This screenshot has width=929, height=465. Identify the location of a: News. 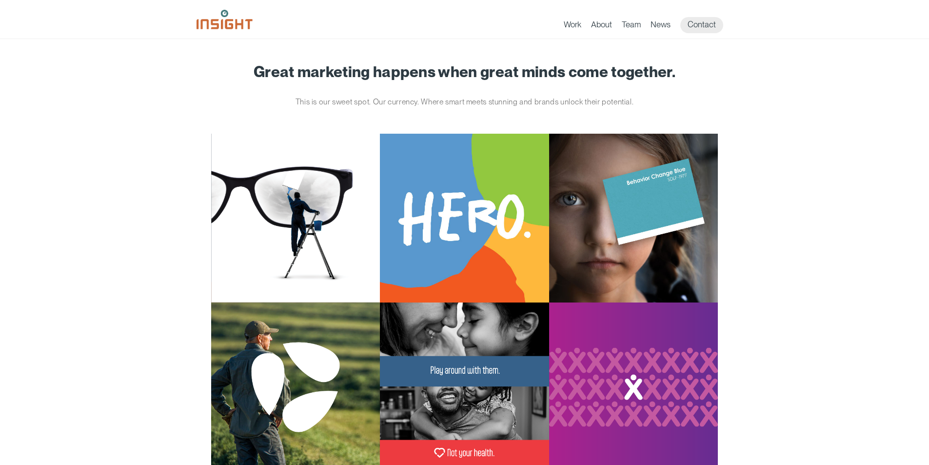
(660, 26).